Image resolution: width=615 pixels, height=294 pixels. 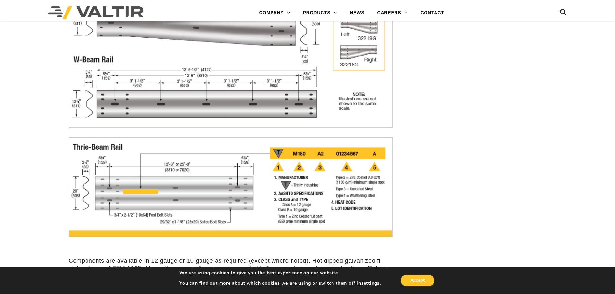 I want to click on a: CAREERS, so click(x=393, y=13).